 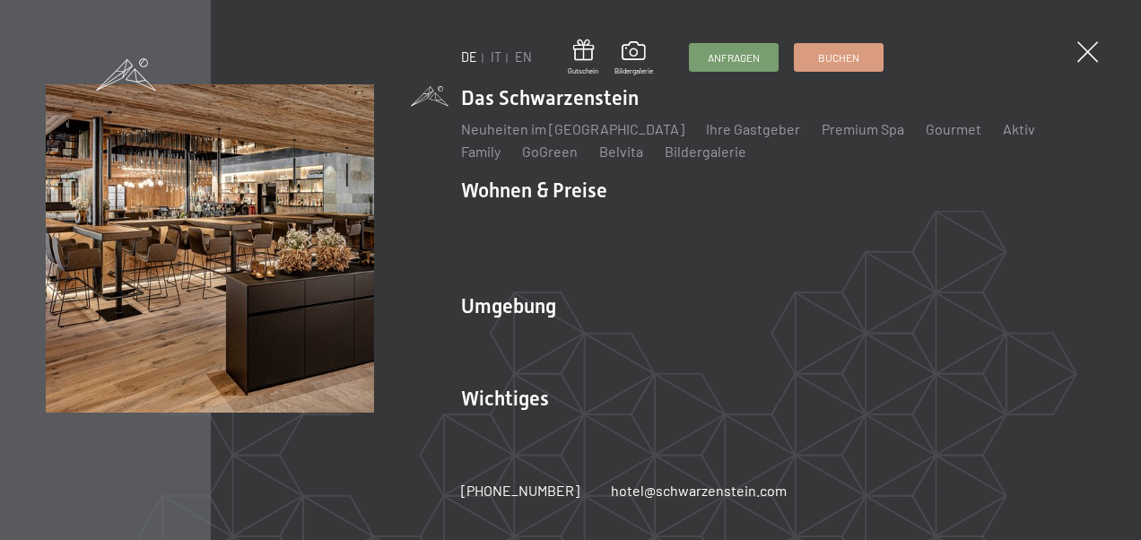 I want to click on span: Anfragen, so click(x=733, y=57).